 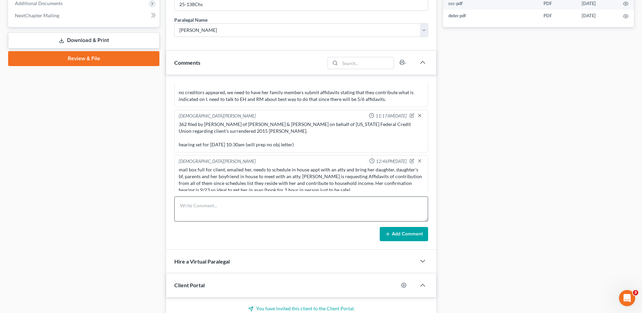 I want to click on span: Client Portal, so click(x=189, y=285).